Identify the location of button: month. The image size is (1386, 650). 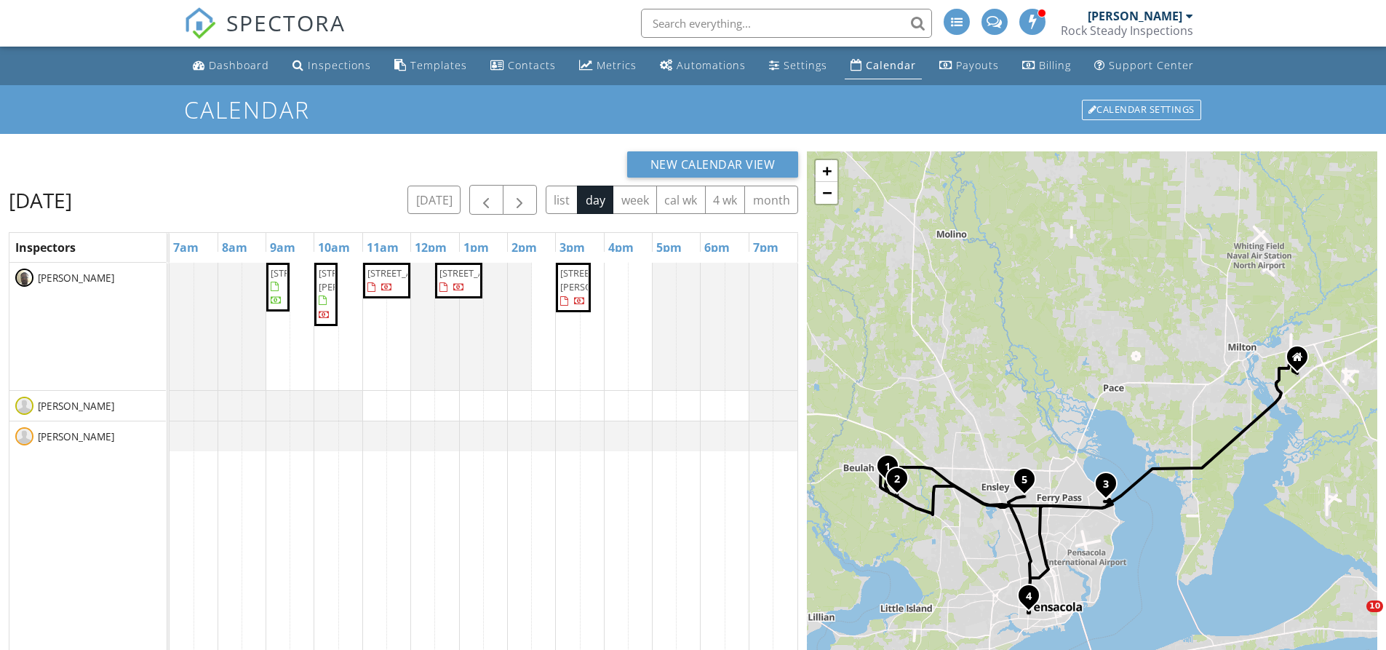
(771, 199).